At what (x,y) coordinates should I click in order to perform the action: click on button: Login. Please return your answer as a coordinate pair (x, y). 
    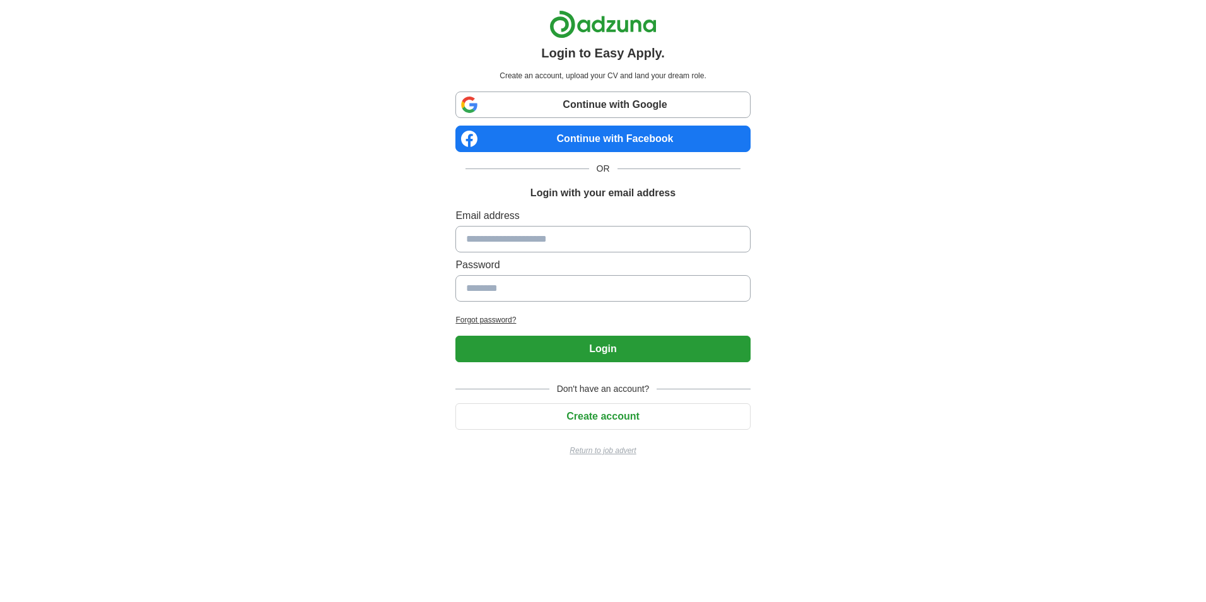
    Looking at the image, I should click on (602, 349).